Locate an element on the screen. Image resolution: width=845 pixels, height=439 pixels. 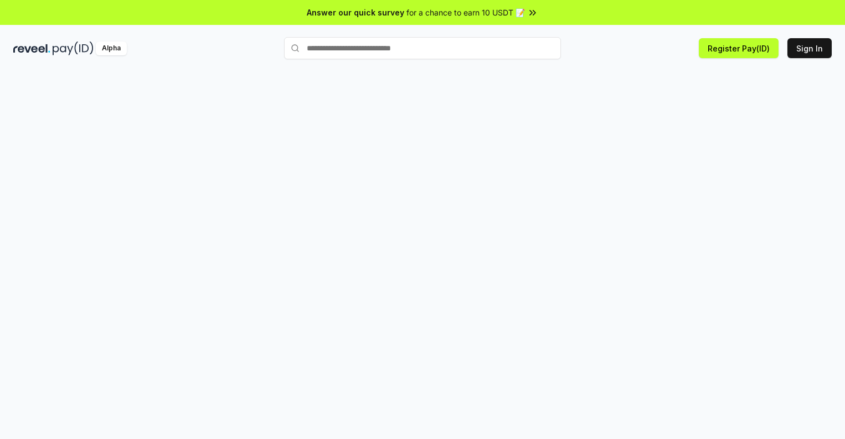
button: Register Pay(ID) is located at coordinates (738, 48).